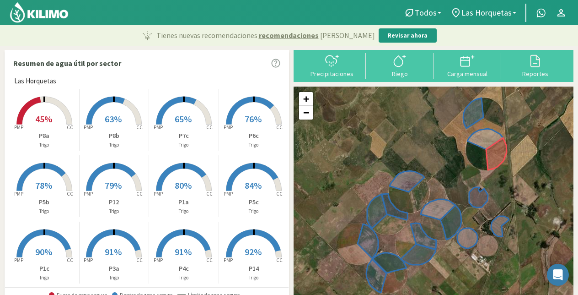 This screenshot has height=295, width=578. Describe the element at coordinates (44, 135) in the screenshot. I see `p: P8a` at that location.